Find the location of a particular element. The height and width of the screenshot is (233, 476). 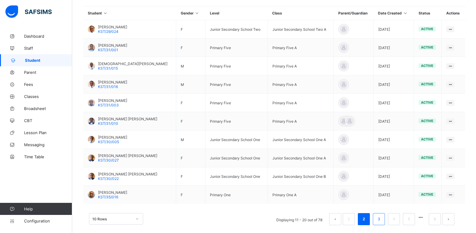

th: Actions is located at coordinates (454, 13).